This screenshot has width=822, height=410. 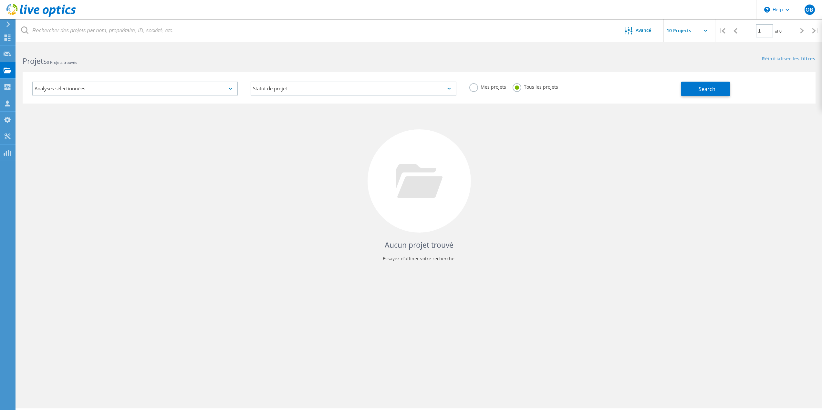 I want to click on button: Search, so click(x=705, y=89).